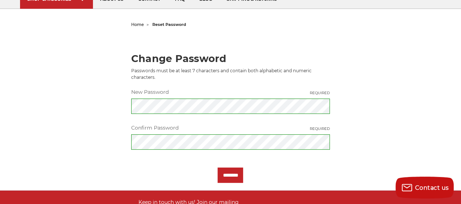 This screenshot has height=204, width=461. Describe the element at coordinates (425, 187) in the screenshot. I see `button: Contact us` at that location.